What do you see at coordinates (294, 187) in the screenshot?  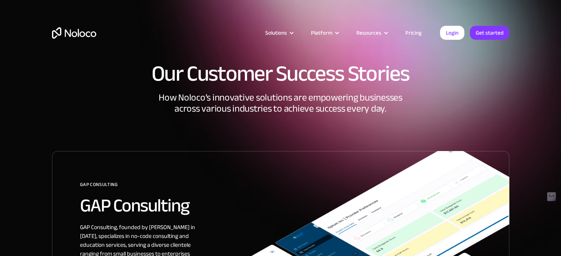 I see `div: GAP Consulting` at bounding box center [294, 187].